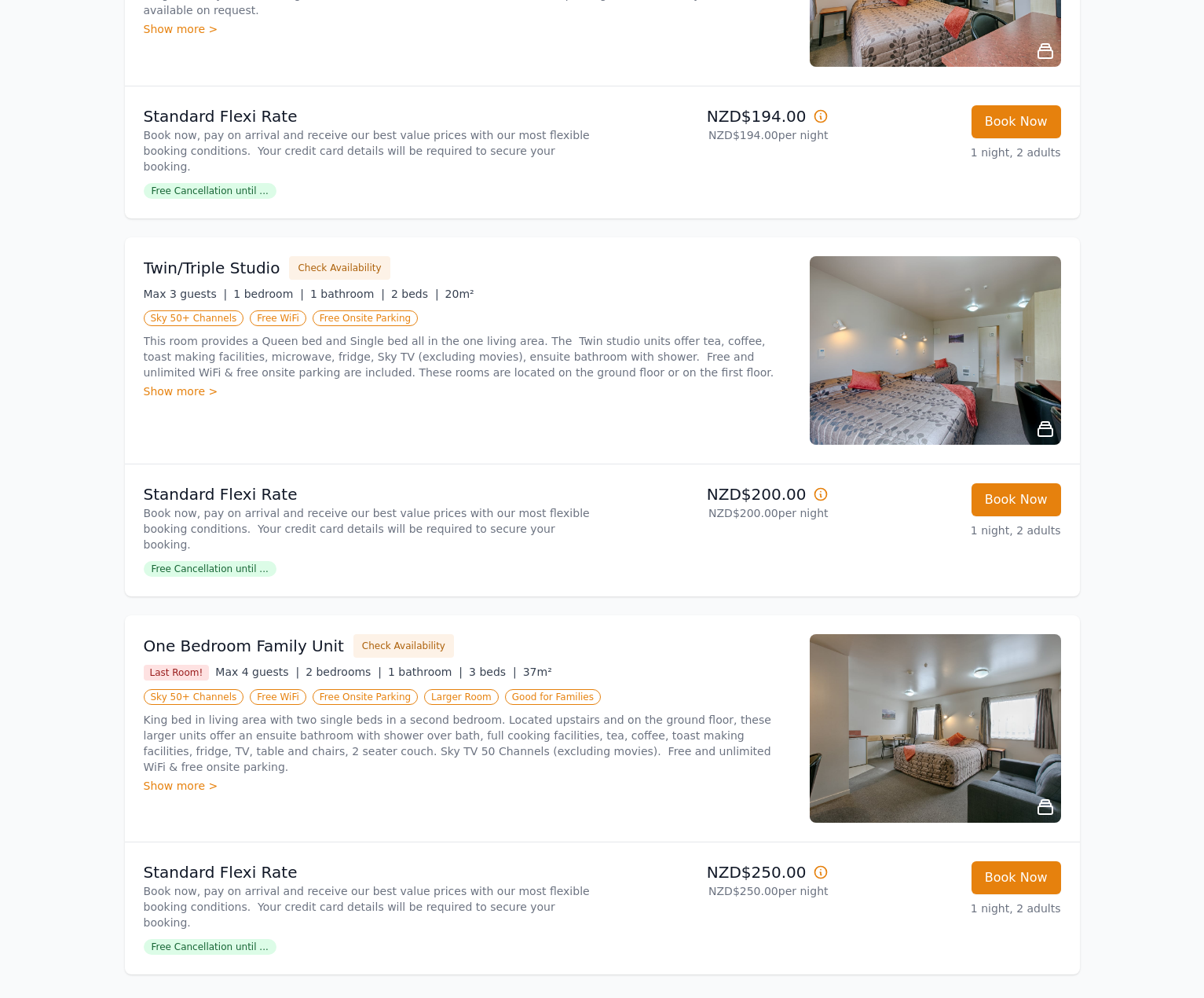 Image resolution: width=1204 pixels, height=998 pixels. I want to click on span: Last Room!, so click(177, 672).